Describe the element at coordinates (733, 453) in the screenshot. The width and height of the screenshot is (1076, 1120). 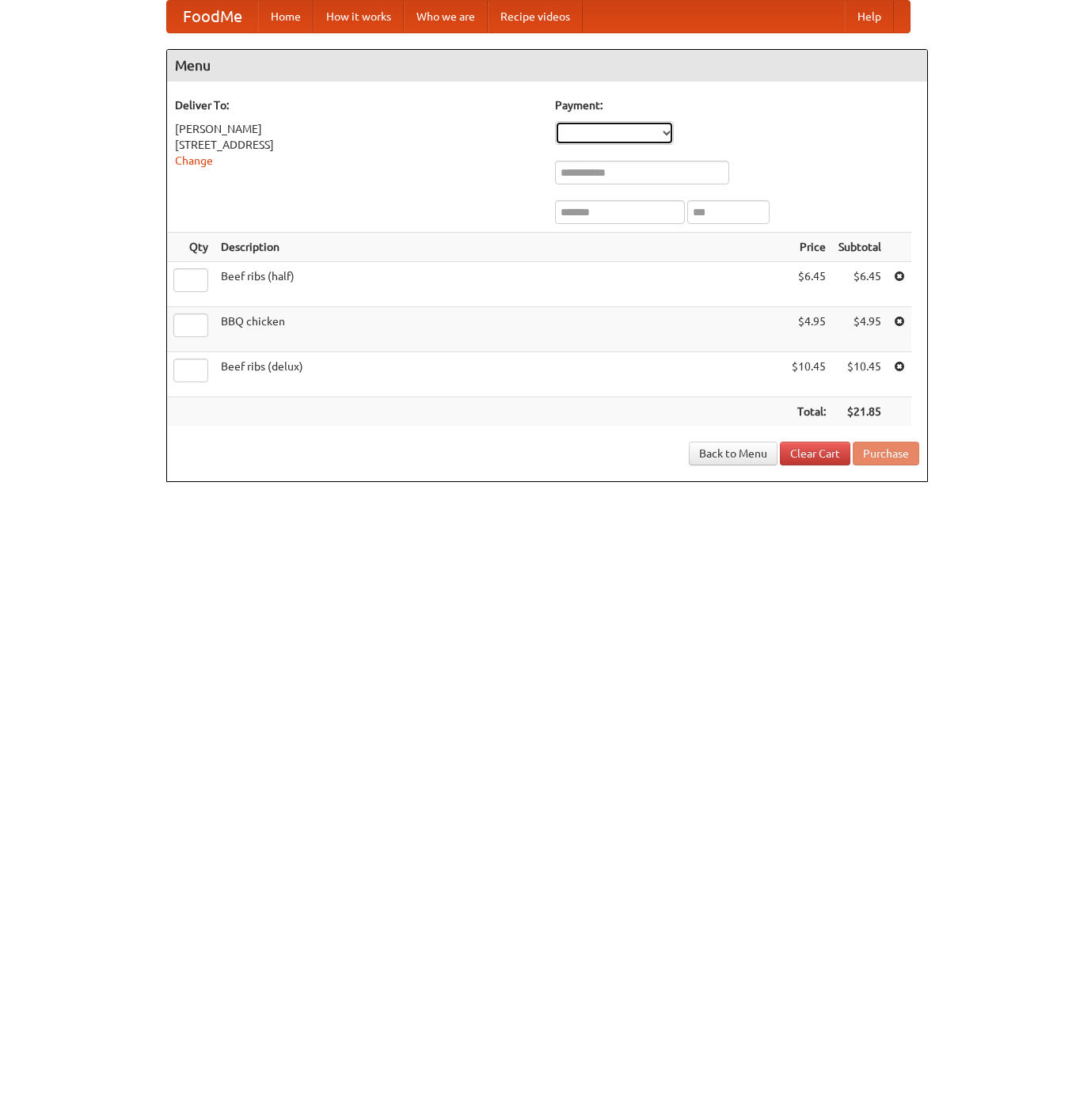
I see `a: Back to Menu` at that location.